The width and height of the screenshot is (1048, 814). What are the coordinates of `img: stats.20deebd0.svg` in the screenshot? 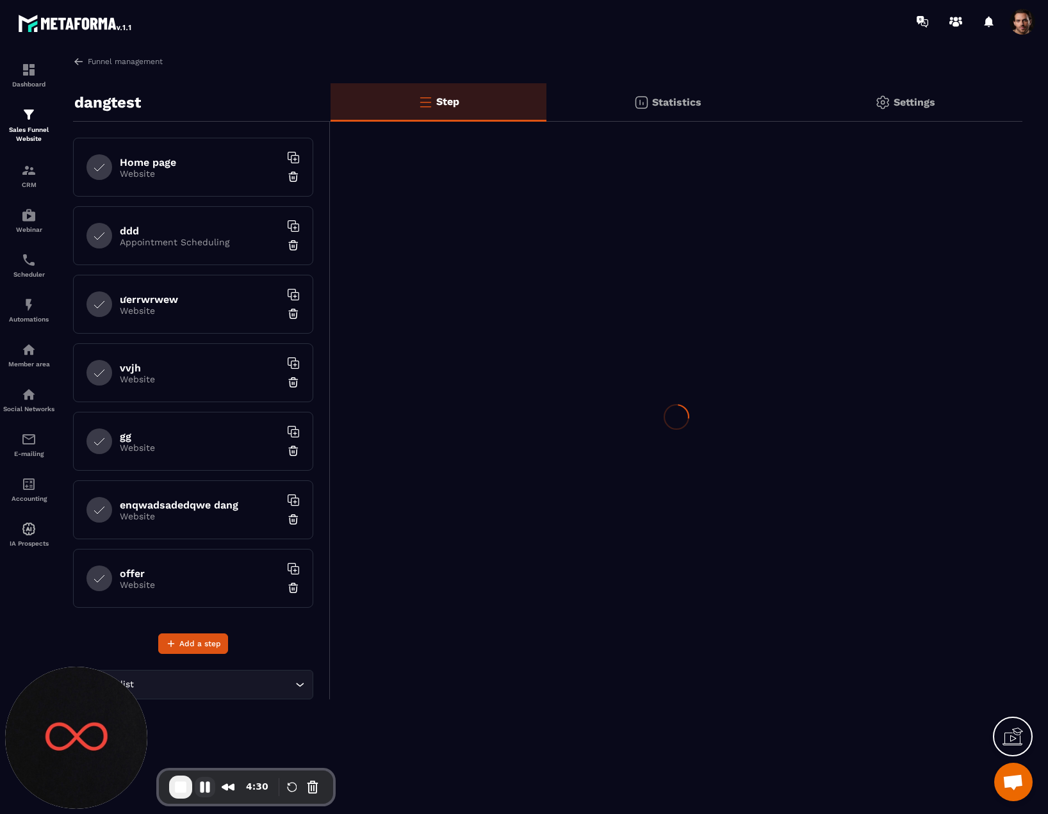 It's located at (641, 102).